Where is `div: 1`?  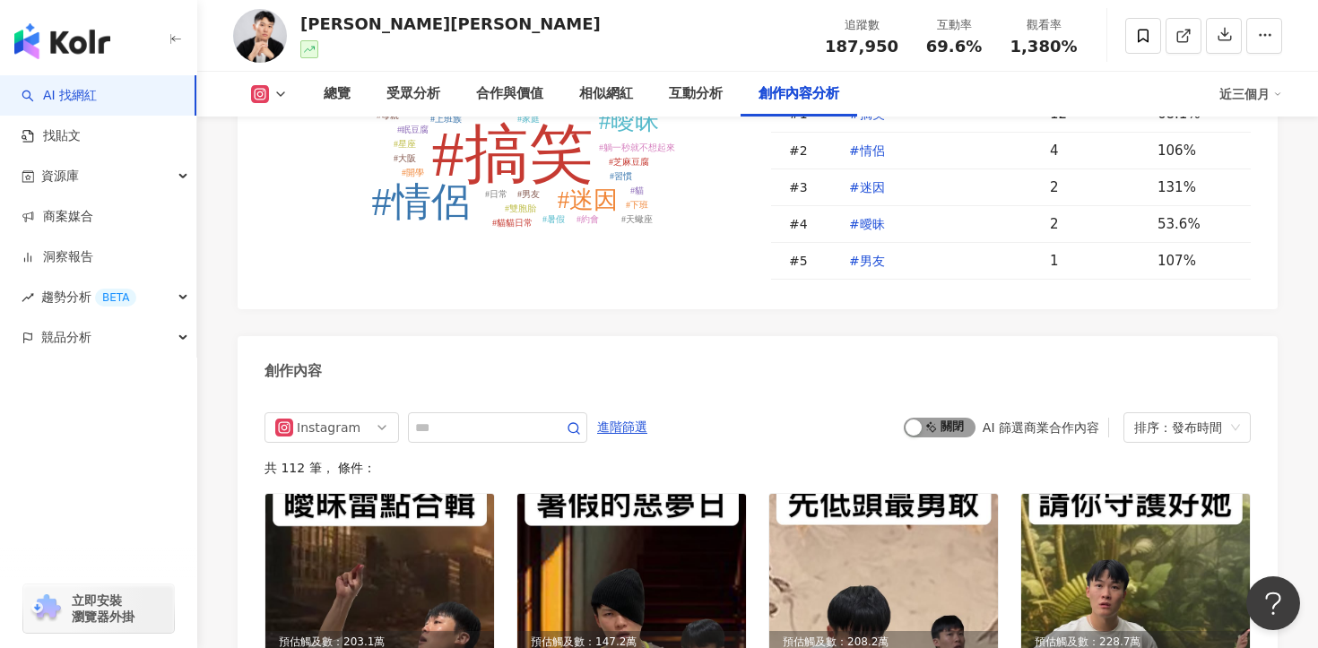
div: 1 is located at coordinates (1097, 261).